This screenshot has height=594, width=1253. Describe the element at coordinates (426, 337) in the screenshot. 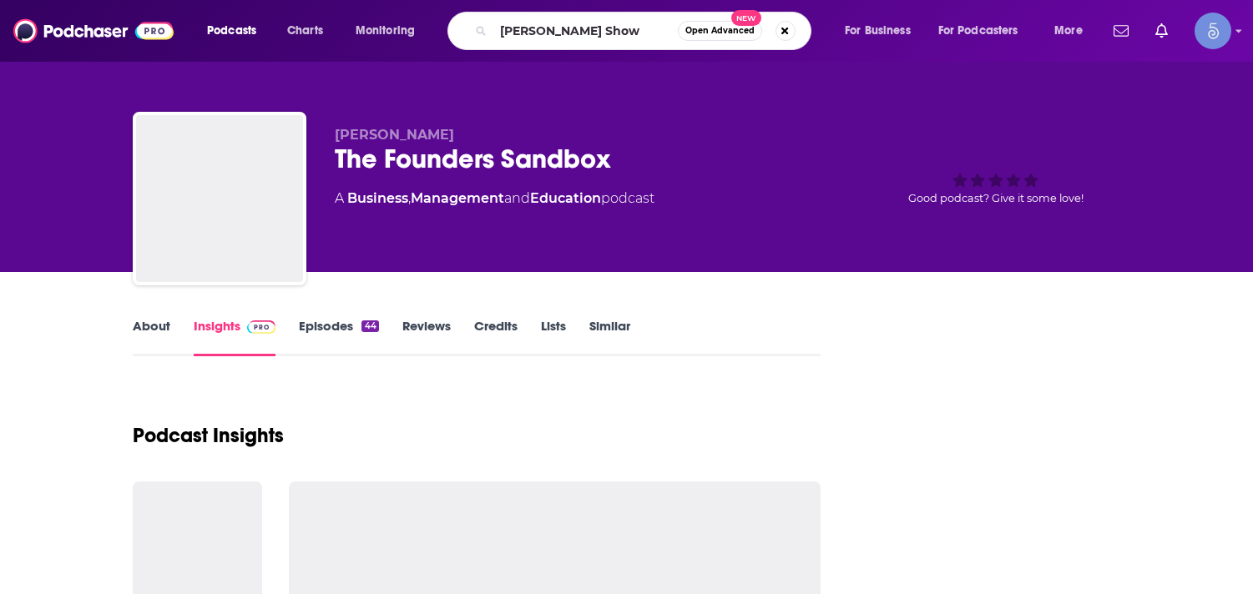

I see `a: Reviews` at that location.